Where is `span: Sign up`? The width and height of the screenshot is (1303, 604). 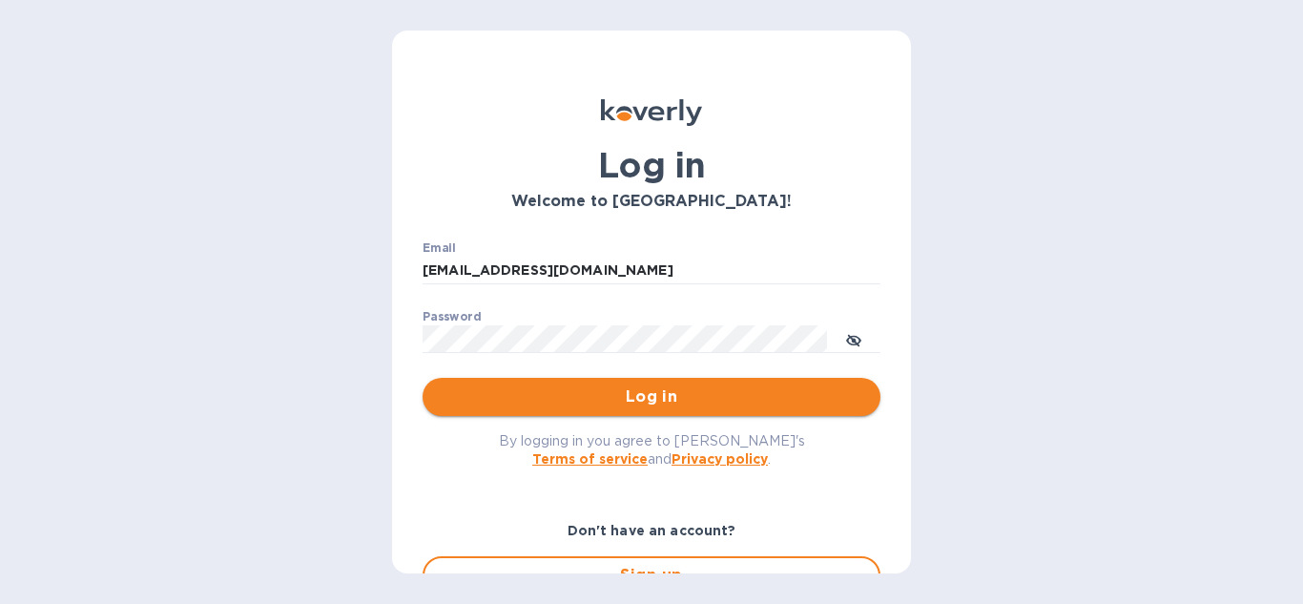 span: Sign up is located at coordinates (651, 575).